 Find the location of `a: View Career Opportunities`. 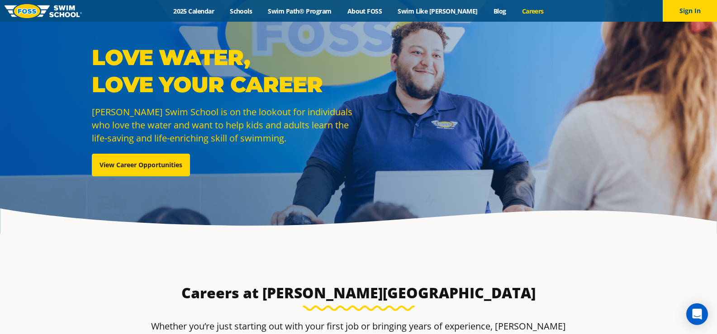

a: View Career Opportunities is located at coordinates (141, 165).